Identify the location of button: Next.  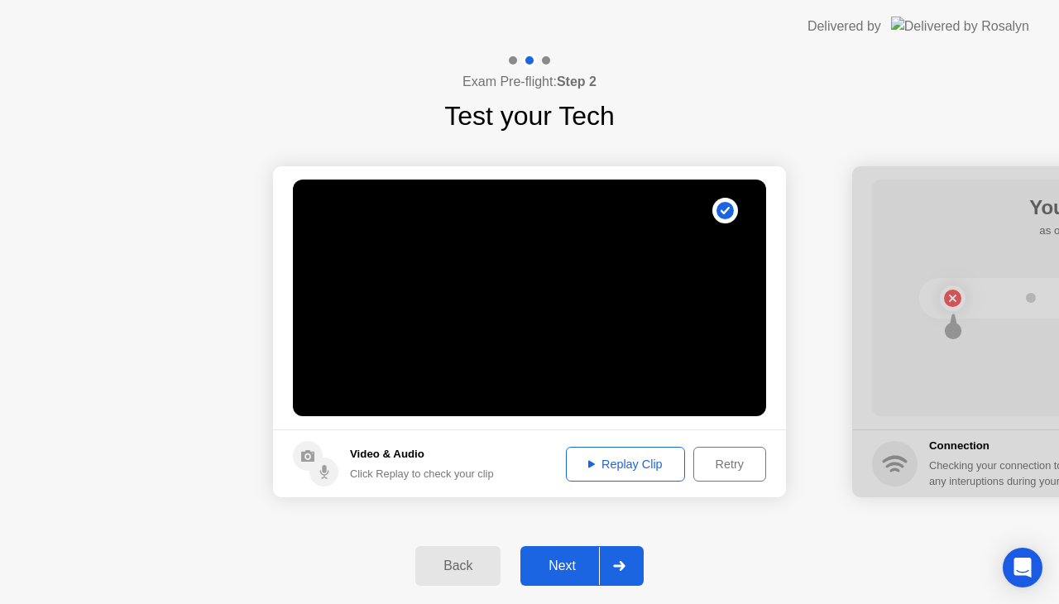
(582, 566).